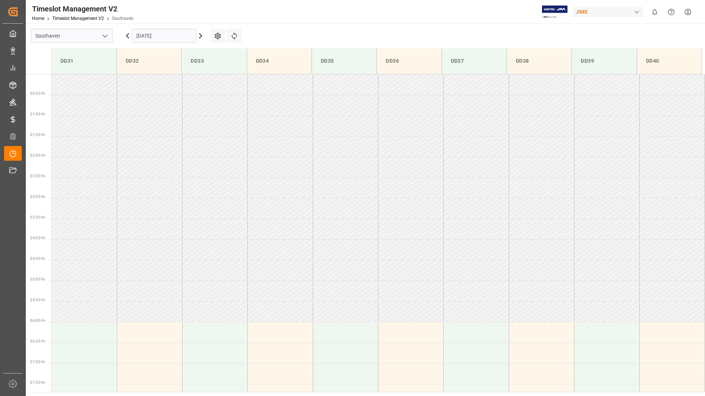 The height and width of the screenshot is (396, 705). What do you see at coordinates (38, 197) in the screenshot?
I see `span: 03:00 Hr` at bounding box center [38, 197].